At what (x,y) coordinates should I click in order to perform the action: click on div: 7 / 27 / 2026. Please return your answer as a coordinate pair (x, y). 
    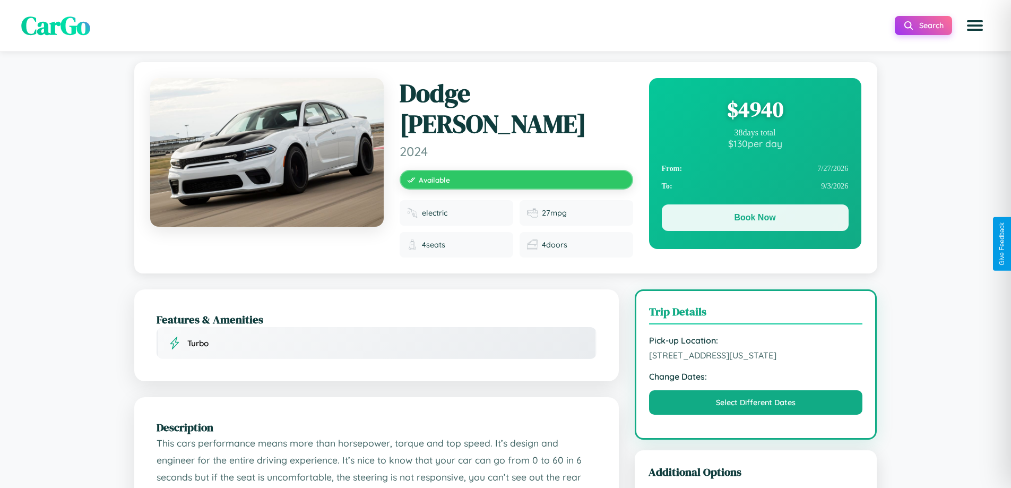
    Looking at the image, I should click on (755, 168).